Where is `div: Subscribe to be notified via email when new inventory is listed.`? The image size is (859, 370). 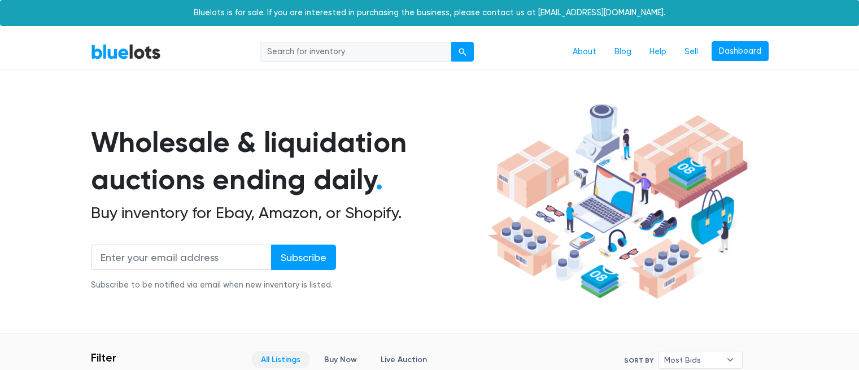 div: Subscribe to be notified via email when new inventory is listed. is located at coordinates (213, 285).